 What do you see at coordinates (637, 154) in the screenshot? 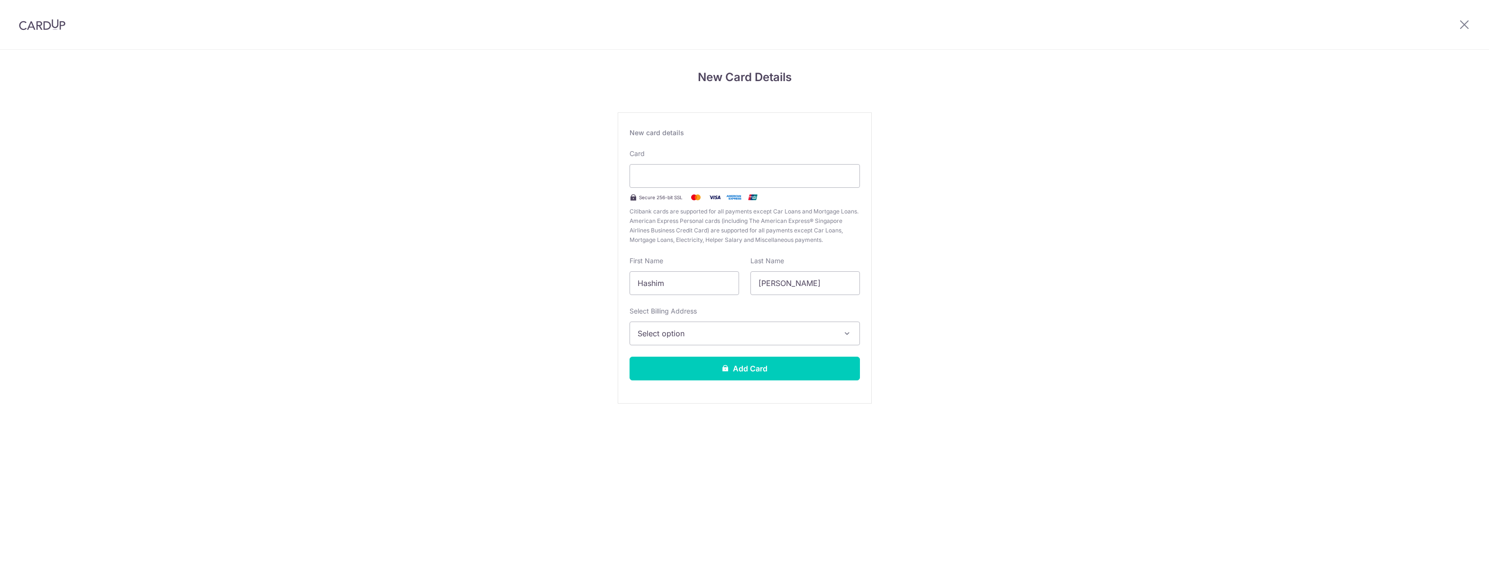
I see `label: Card` at bounding box center [637, 154].